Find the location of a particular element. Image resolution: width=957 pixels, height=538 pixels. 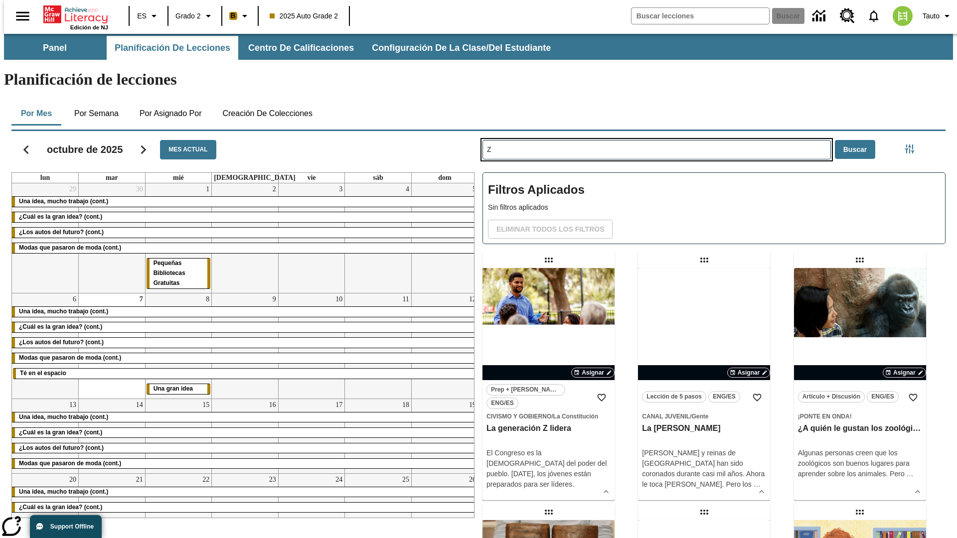

td: 19 de octubre de 2025 is located at coordinates (445, 436).